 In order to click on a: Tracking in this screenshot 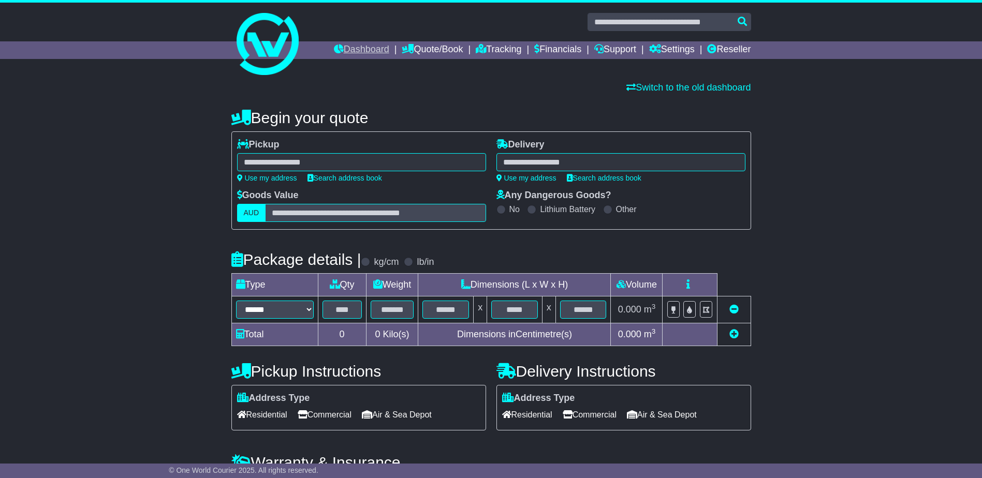, I will do `click(498, 50)`.